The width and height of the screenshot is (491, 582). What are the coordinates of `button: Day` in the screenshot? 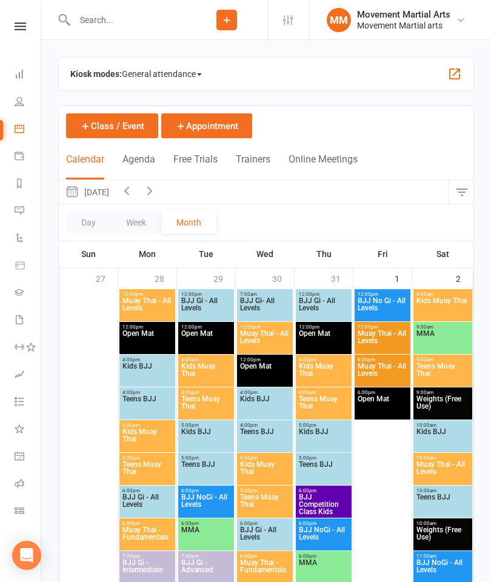 It's located at (88, 222).